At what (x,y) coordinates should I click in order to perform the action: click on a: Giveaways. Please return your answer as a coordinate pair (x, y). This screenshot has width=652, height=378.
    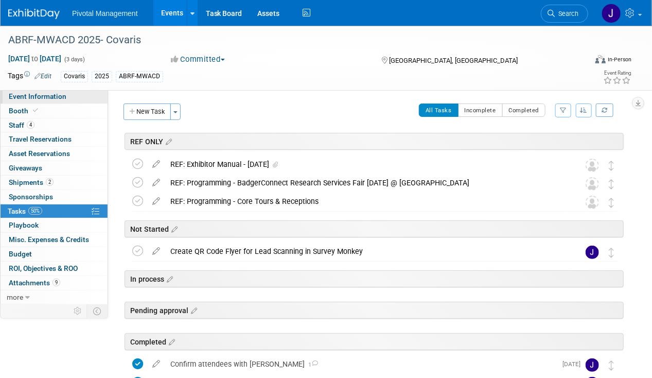
    Looking at the image, I should click on (54, 168).